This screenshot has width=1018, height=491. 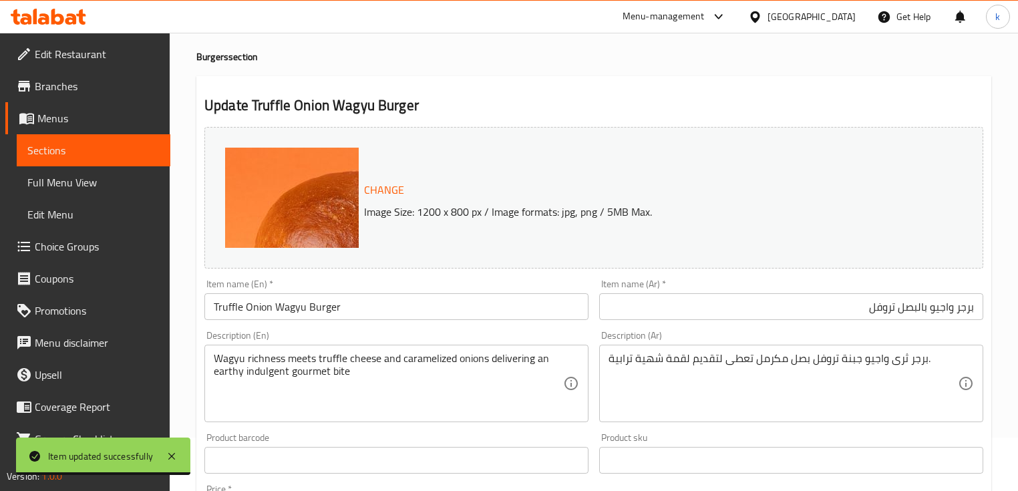 I want to click on h2: Update Truffle Onion Wagyu Burger, so click(x=594, y=106).